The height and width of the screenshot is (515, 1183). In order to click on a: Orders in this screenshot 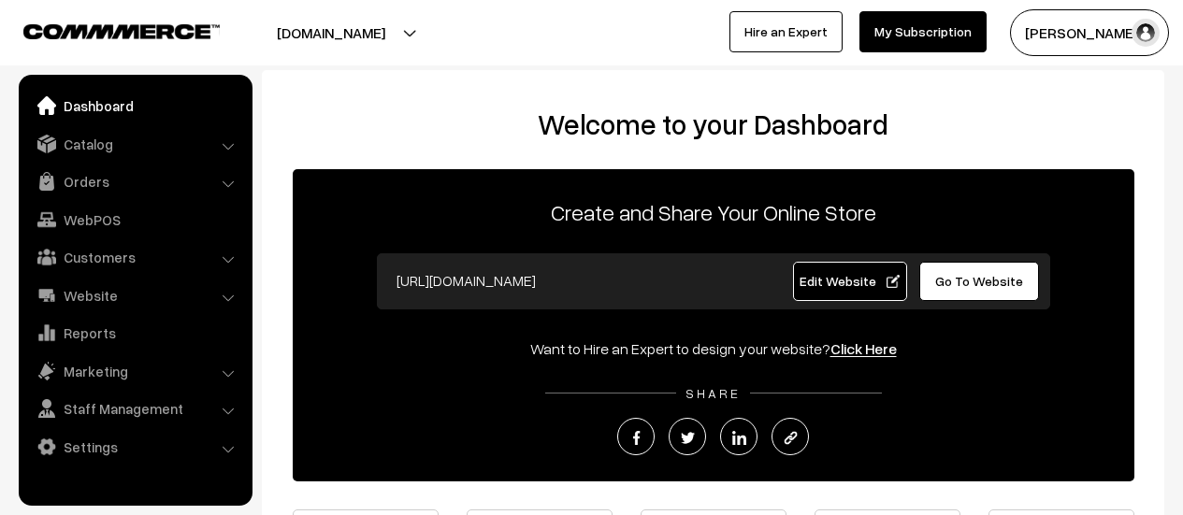, I will do `click(135, 181)`.